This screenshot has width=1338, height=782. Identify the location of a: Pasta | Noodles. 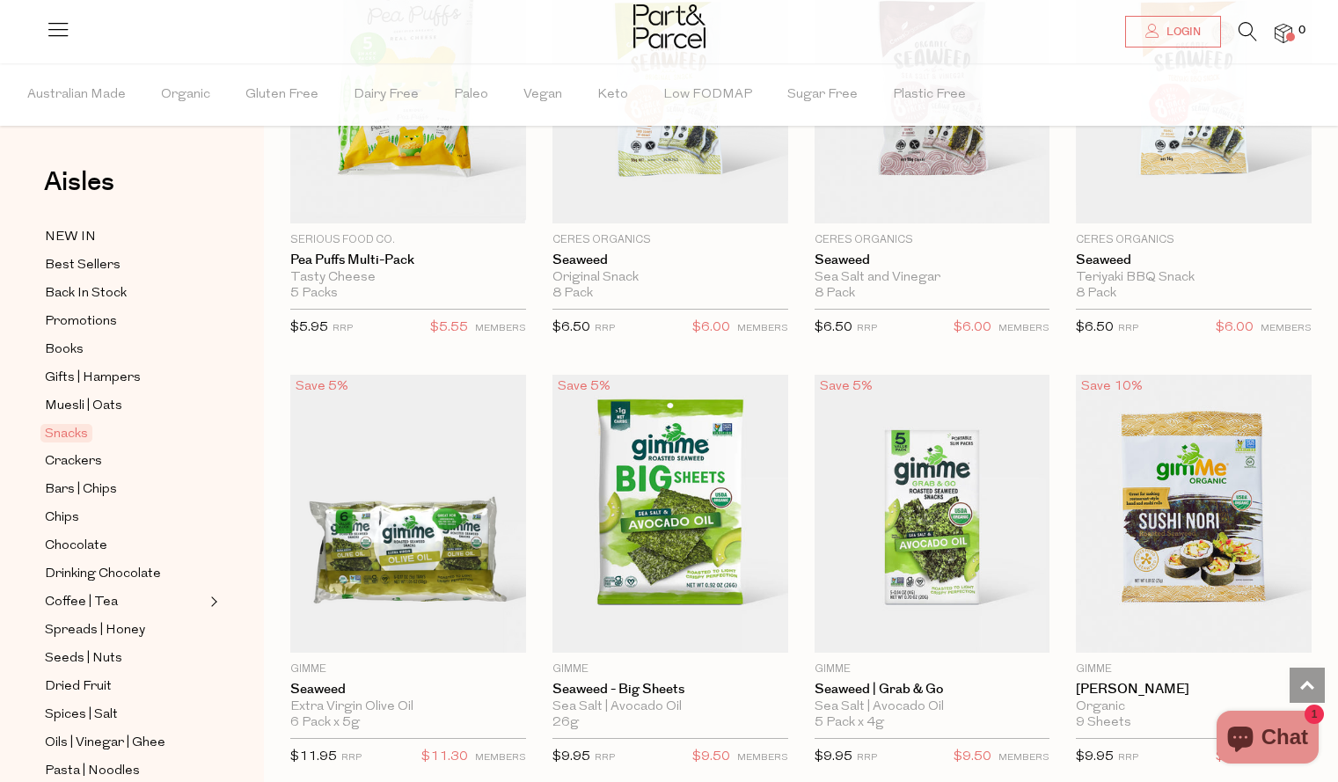
(125, 770).